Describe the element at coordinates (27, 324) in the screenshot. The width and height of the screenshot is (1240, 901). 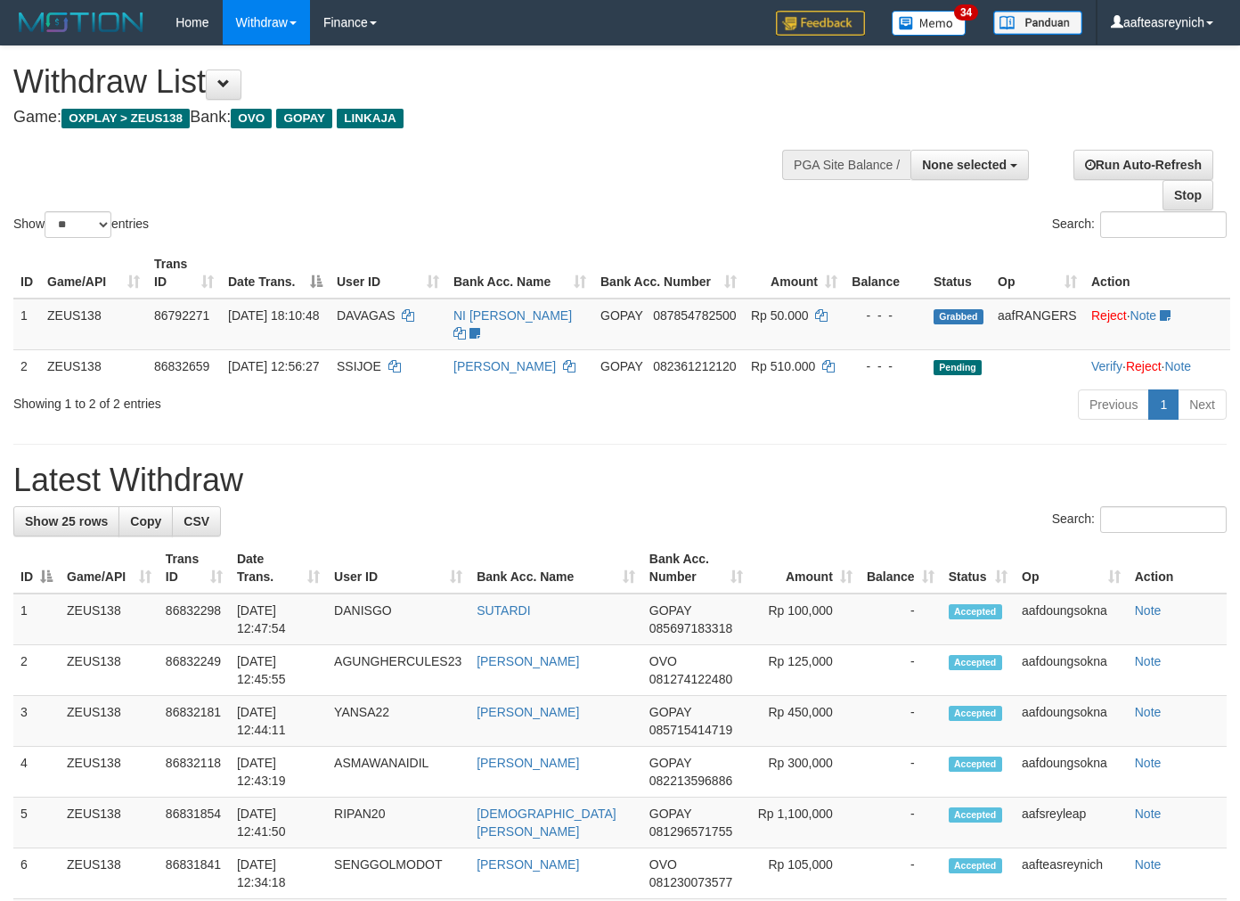
I see `td: 1` at that location.